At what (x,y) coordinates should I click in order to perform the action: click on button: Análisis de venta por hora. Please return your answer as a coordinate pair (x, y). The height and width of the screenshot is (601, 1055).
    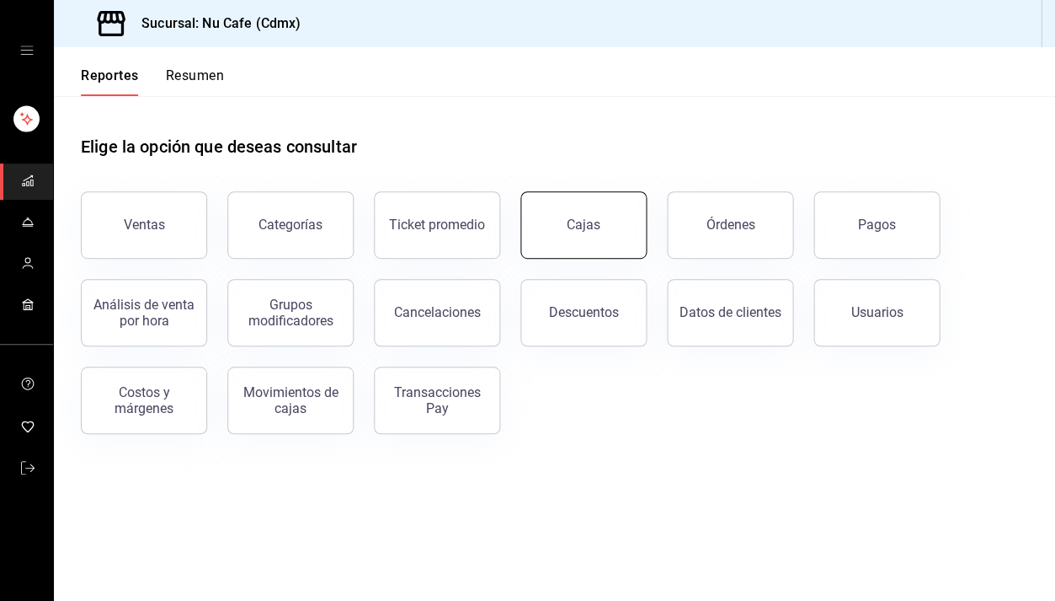
    Looking at the image, I should click on (144, 312).